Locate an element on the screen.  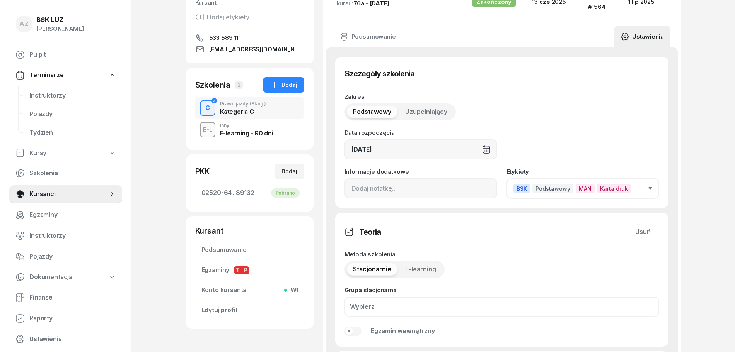
a: Konto kursantaWł is located at coordinates (250, 291).